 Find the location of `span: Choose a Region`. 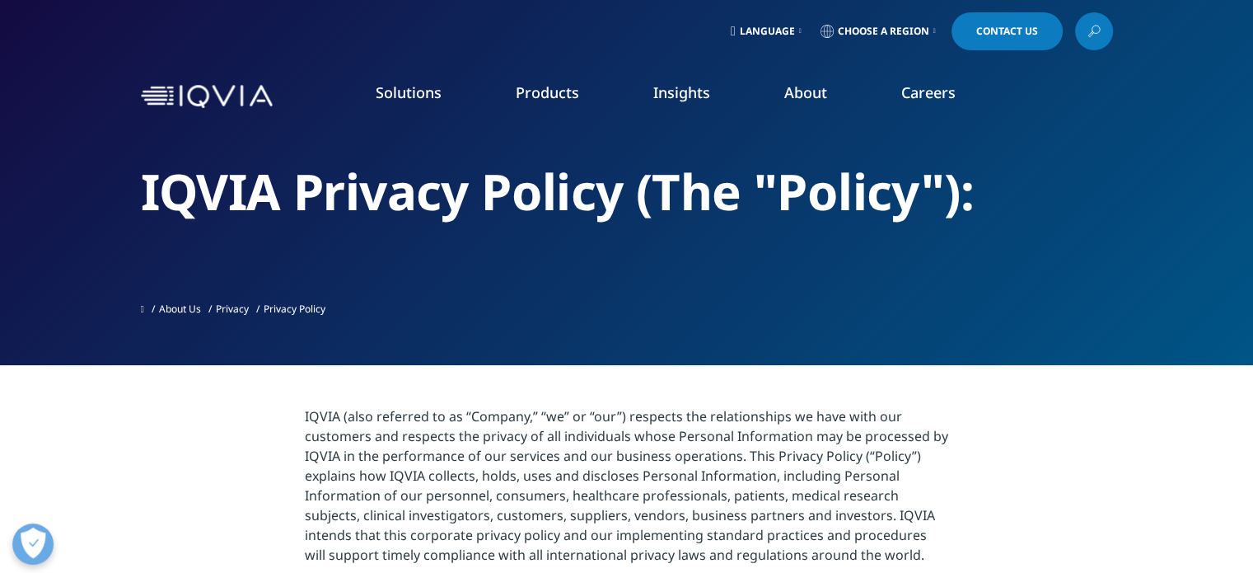

span: Choose a Region is located at coordinates (883, 31).